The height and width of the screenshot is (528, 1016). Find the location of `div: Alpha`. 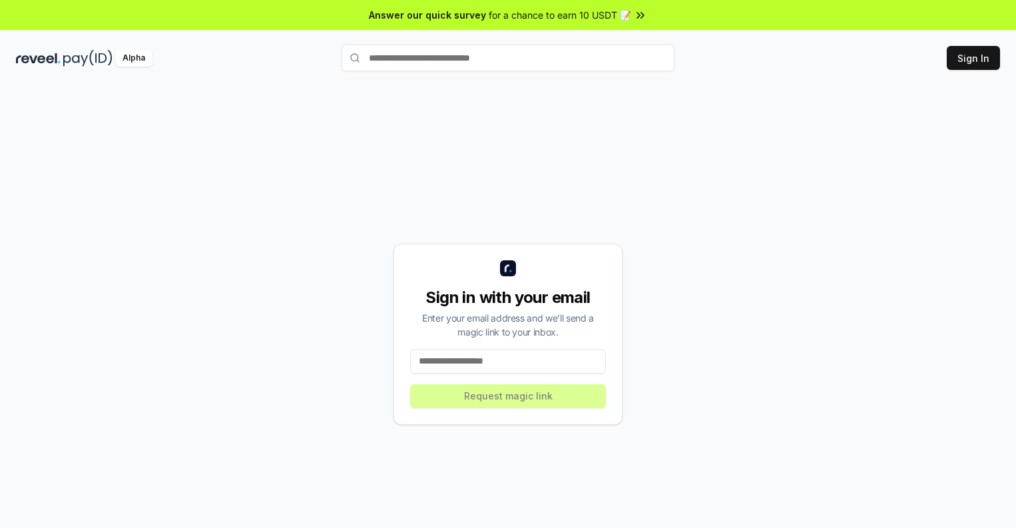

div: Alpha is located at coordinates (134, 58).